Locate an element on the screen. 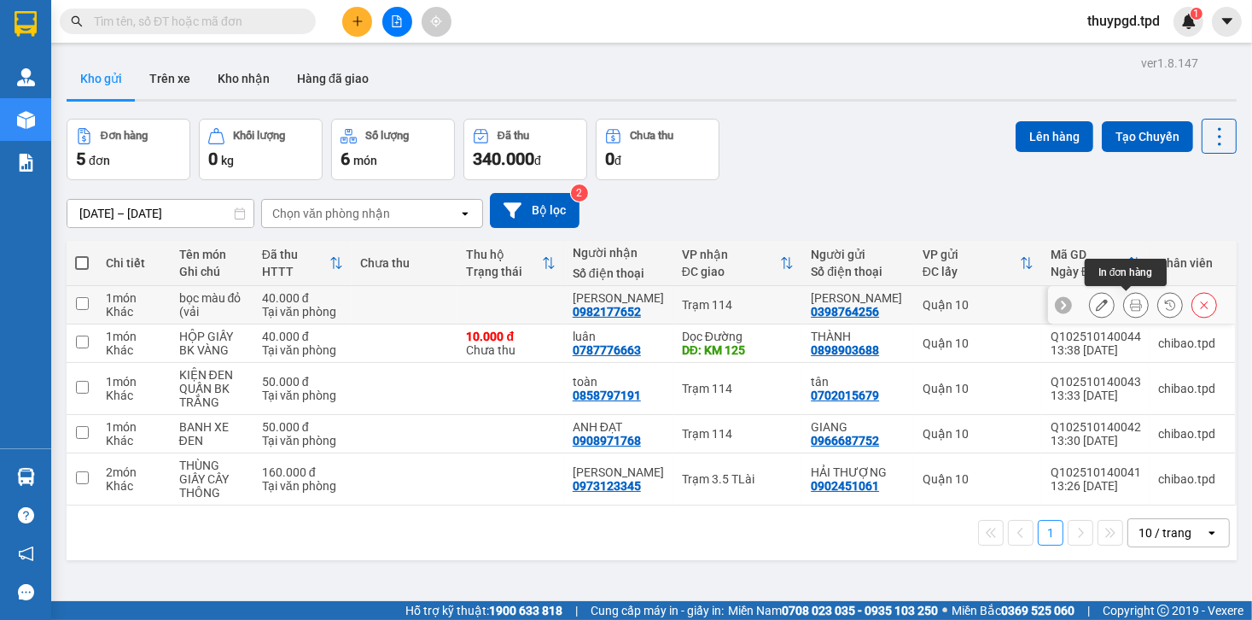  div: 0902451061 is located at coordinates (845, 486).